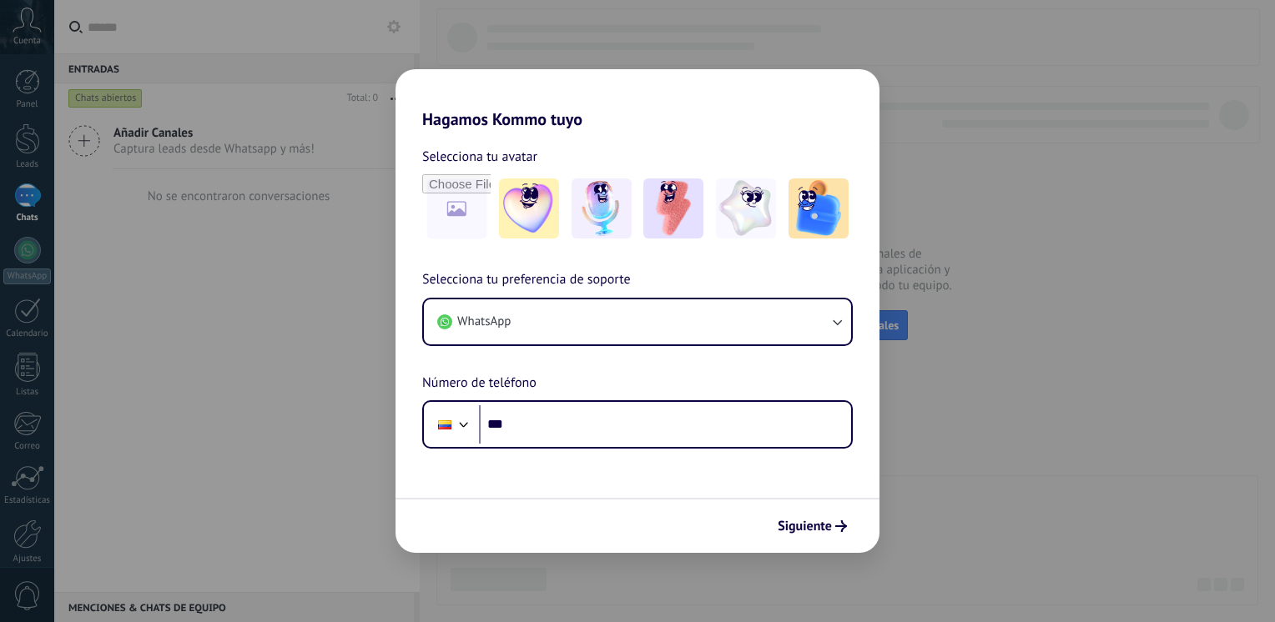  I want to click on span: Selecciona tu avatar, so click(480, 157).